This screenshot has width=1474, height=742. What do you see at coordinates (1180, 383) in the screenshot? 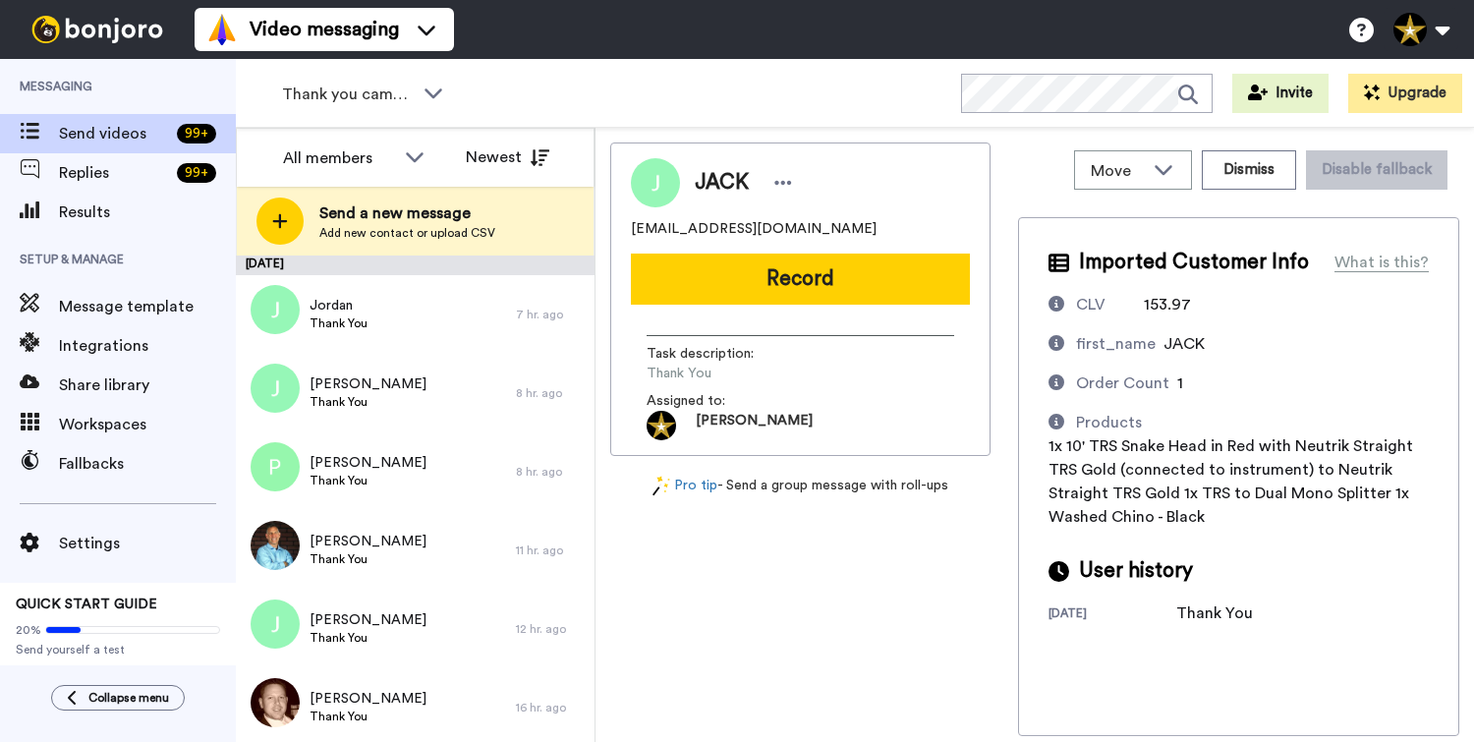
I see `span: 1` at bounding box center [1180, 383].